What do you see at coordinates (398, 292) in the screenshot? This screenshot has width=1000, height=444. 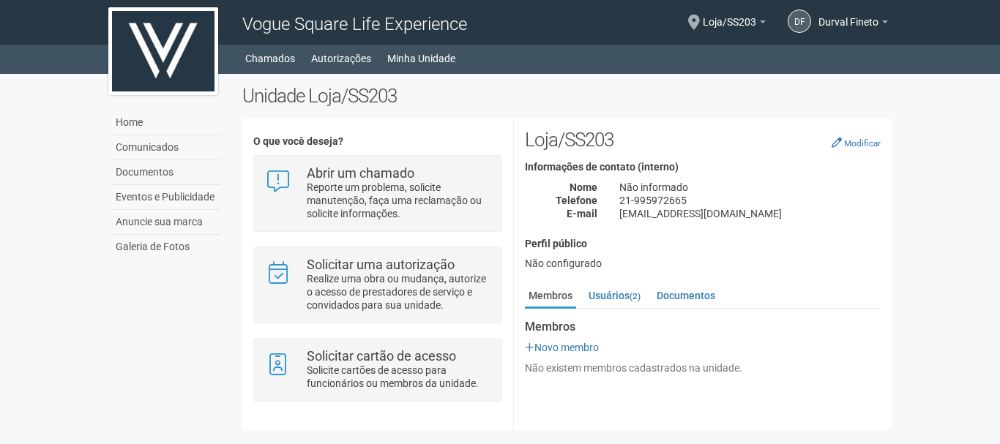 I see `p: Realize uma obra ou mudança, autorize o acesso de prestadores de serviço e convidados para sua un...` at bounding box center [398, 292].